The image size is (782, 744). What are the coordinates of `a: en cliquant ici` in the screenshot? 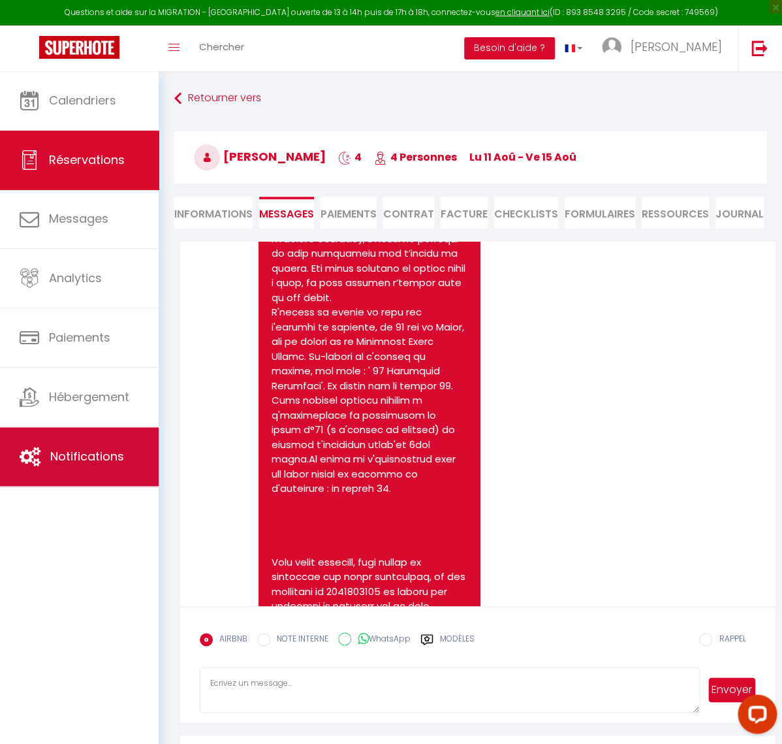 It's located at (522, 12).